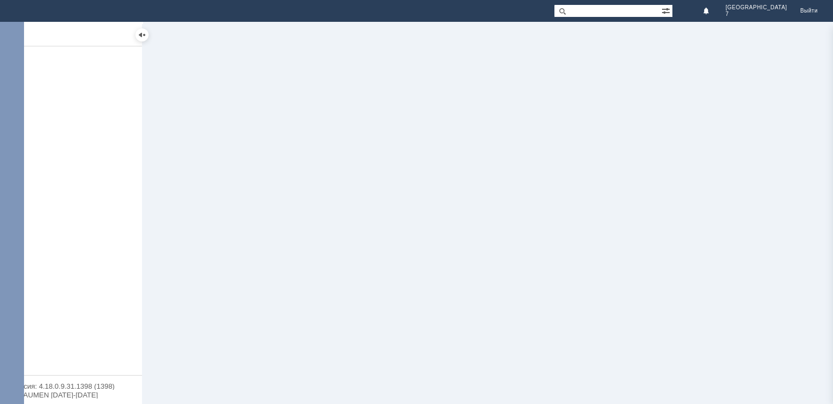 The image size is (833, 404). I want to click on span: 7, so click(756, 14).